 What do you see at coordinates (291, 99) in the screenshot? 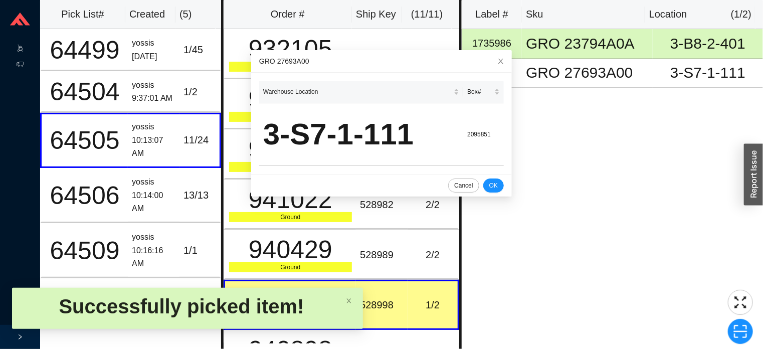
I see `div: 935628` at bounding box center [291, 99].